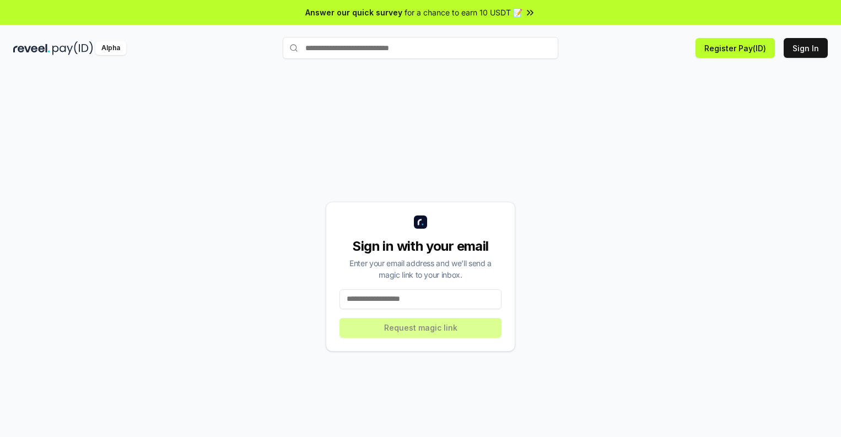 The width and height of the screenshot is (841, 437). Describe the element at coordinates (420, 222) in the screenshot. I see `img: logo_small` at that location.